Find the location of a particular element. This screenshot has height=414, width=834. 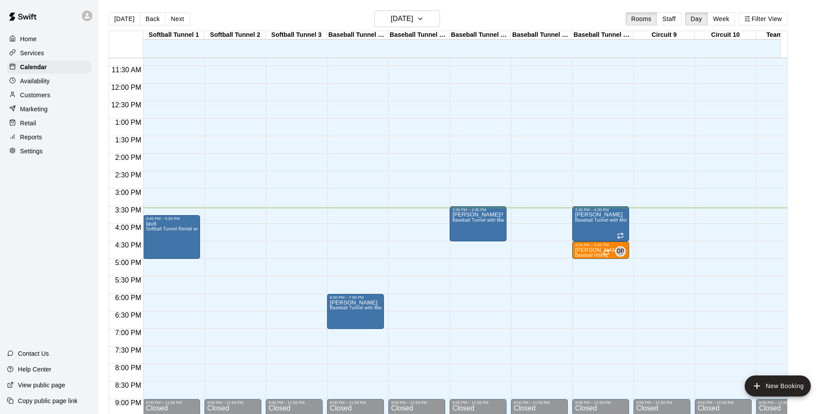

div: Calendar is located at coordinates (49, 67).